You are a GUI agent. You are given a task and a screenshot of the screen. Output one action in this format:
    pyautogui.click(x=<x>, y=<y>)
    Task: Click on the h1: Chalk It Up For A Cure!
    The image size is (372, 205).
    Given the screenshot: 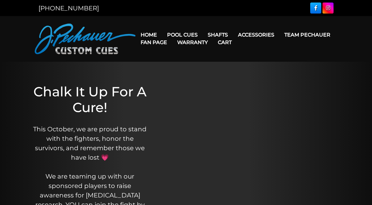 What is the action you would take?
    pyautogui.click(x=90, y=100)
    